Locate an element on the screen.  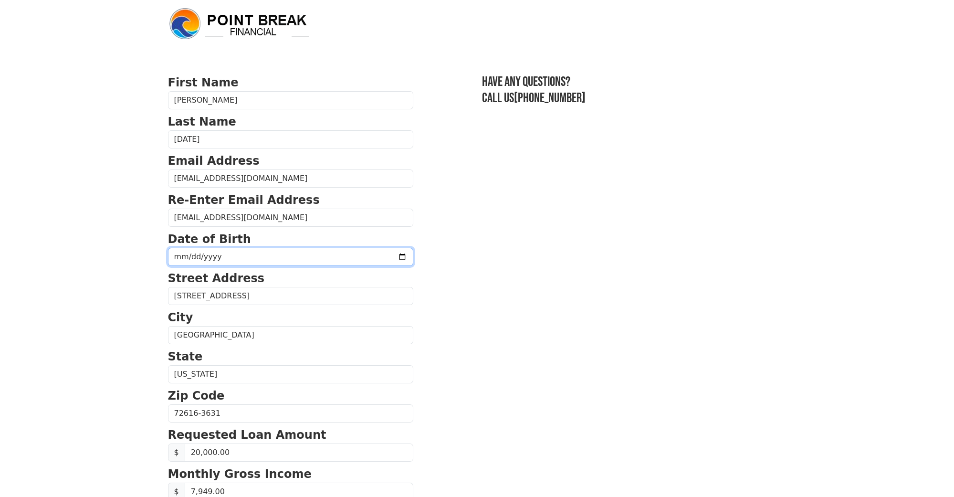
strong: Street Address is located at coordinates (216, 278).